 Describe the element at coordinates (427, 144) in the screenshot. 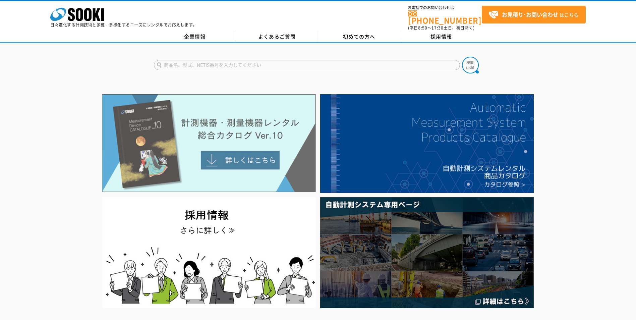

I see `img: 自動計測システムカタログ` at that location.